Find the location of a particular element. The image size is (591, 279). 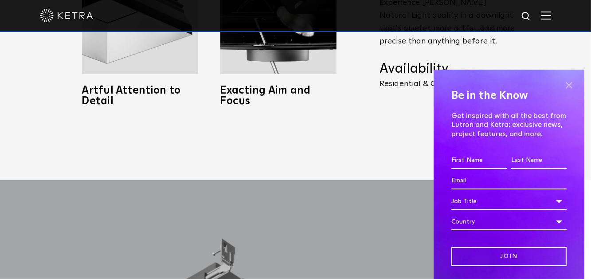

div: Country is located at coordinates (509, 222).